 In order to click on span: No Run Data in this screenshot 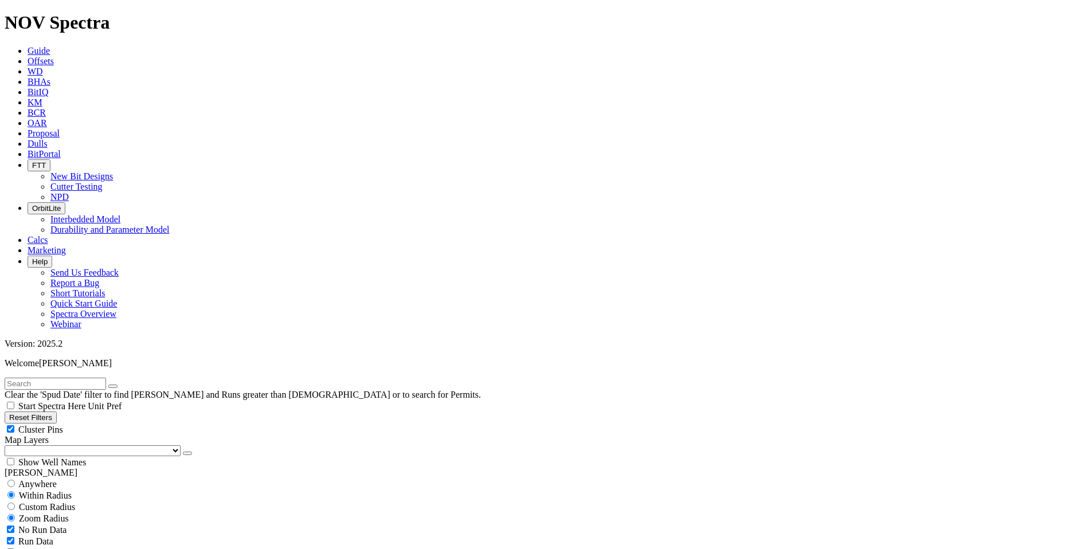, I will do `click(42, 530)`.